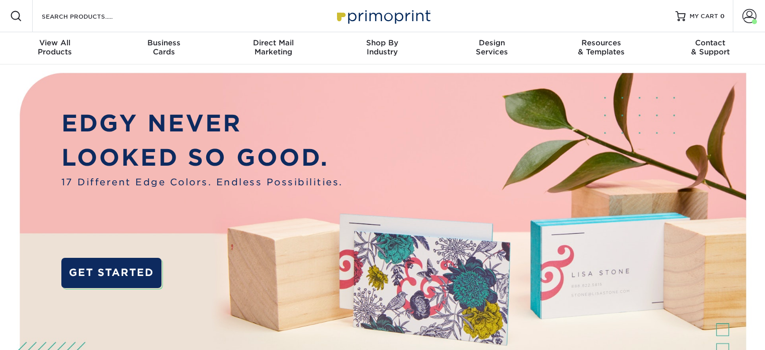  Describe the element at coordinates (601, 48) in the screenshot. I see `a: Resources& Templates` at that location.